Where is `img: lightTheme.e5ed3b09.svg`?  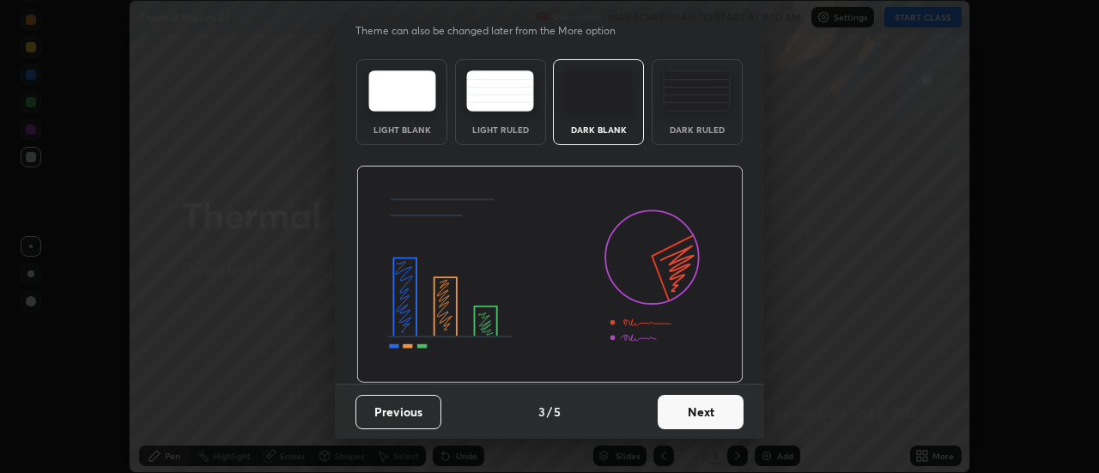
img: lightTheme.e5ed3b09.svg is located at coordinates (402, 91).